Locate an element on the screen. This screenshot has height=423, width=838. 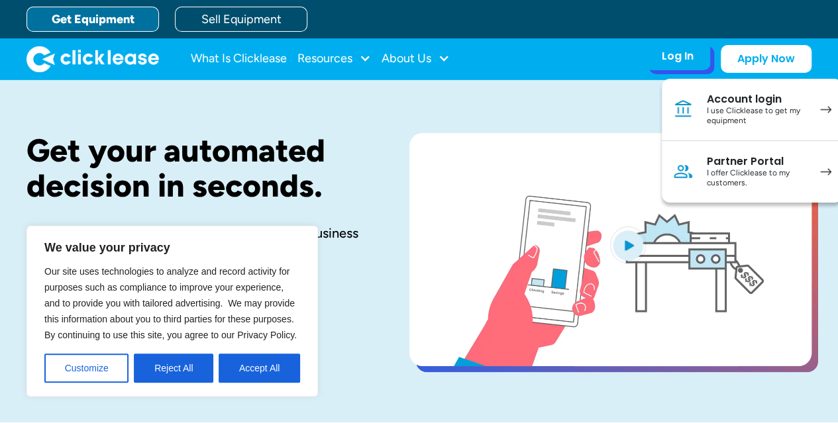
button: Reject All is located at coordinates (174, 368).